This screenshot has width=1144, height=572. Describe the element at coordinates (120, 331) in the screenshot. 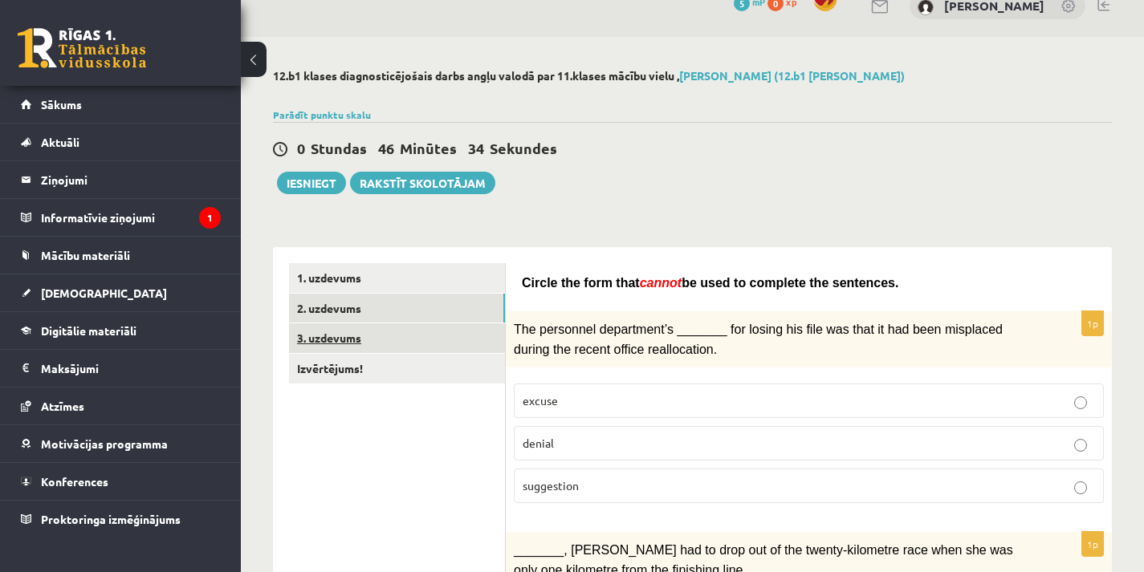

I see `a: Digitālie materiāli` at that location.